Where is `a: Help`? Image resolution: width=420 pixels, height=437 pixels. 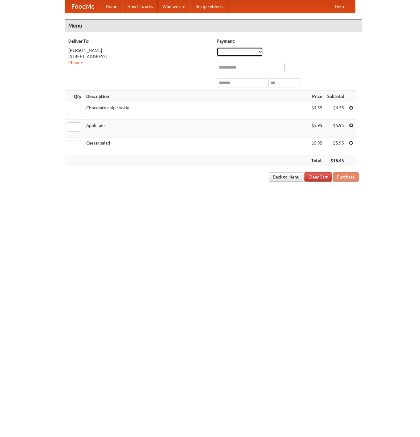
a: Help is located at coordinates (339, 6).